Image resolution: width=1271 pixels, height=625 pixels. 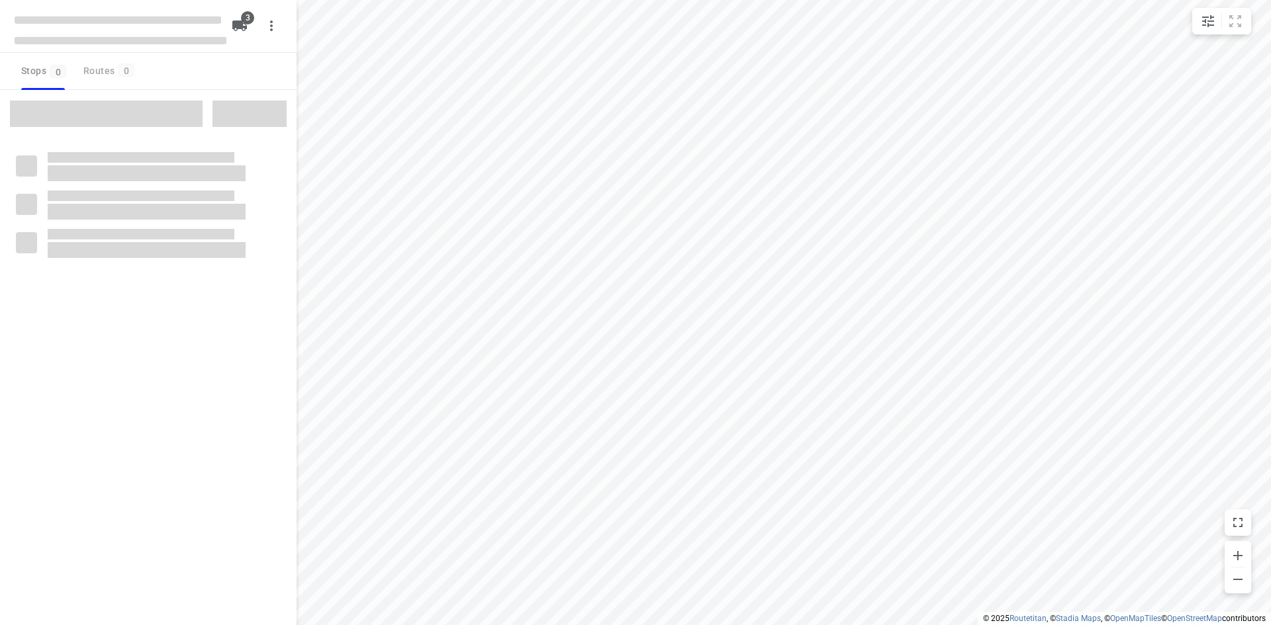 I want to click on a: Routetitan, so click(x=1028, y=619).